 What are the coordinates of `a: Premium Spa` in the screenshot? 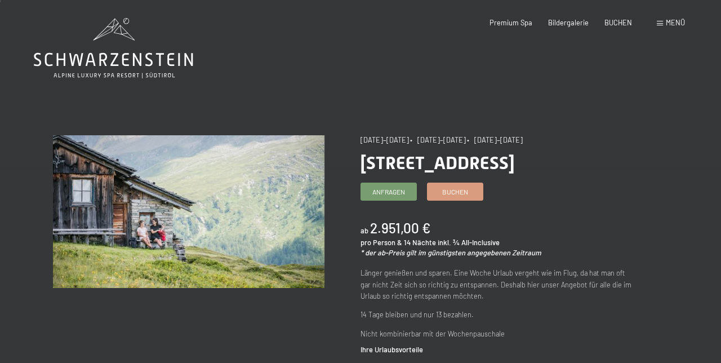 It's located at (511, 23).